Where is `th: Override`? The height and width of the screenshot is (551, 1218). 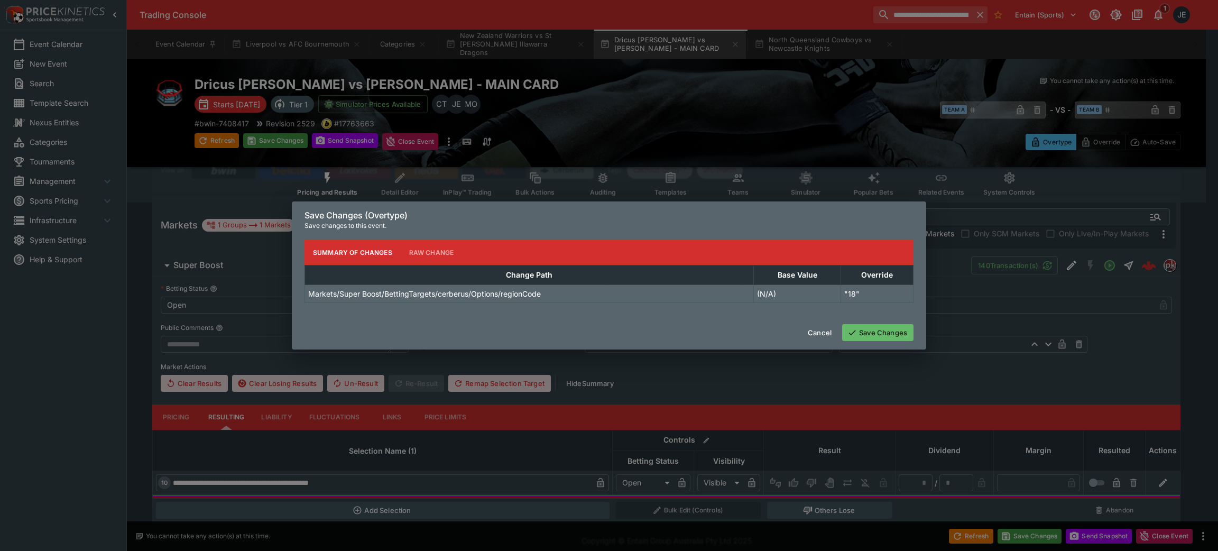 th: Override is located at coordinates (877, 275).